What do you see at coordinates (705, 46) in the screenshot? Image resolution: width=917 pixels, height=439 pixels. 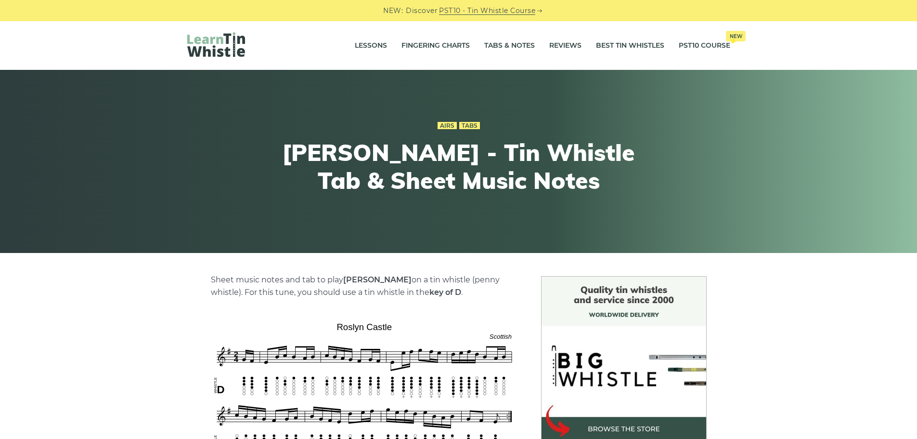 I see `a: PST10 CourseNew` at bounding box center [705, 46].